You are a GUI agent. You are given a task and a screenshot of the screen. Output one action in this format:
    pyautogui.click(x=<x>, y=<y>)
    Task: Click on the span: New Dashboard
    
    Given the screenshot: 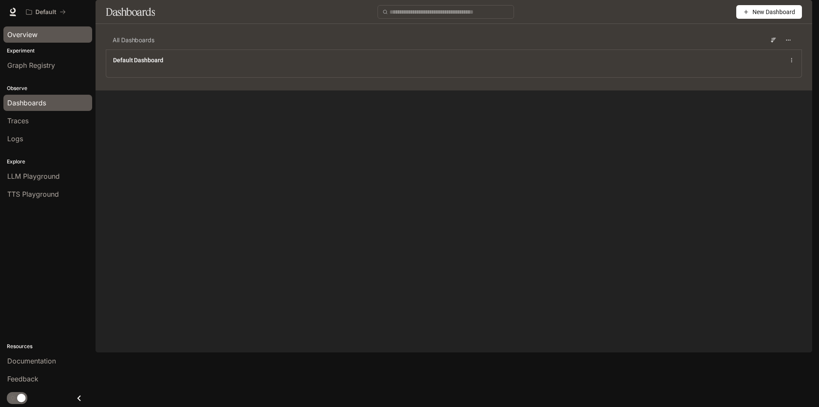 What is the action you would take?
    pyautogui.click(x=774, y=12)
    